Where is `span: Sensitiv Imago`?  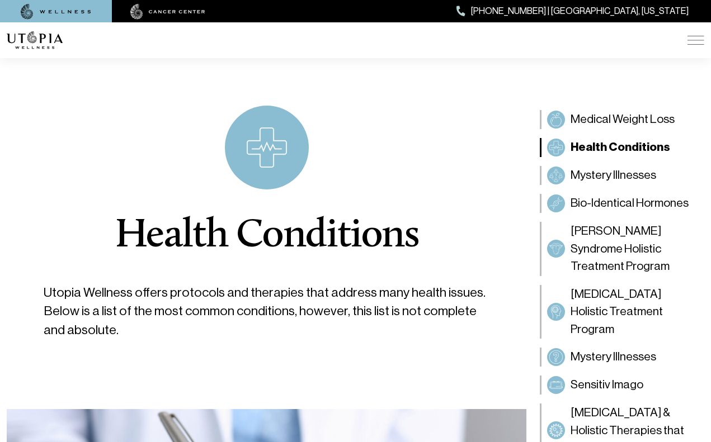 span: Sensitiv Imago is located at coordinates (607, 385).